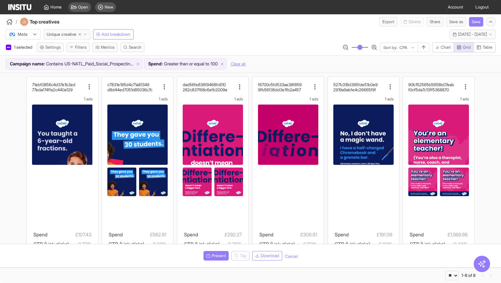 The width and height of the screenshot is (501, 283). What do you see at coordinates (67, 34) in the screenshot?
I see `button: Unique creative` at bounding box center [67, 34].